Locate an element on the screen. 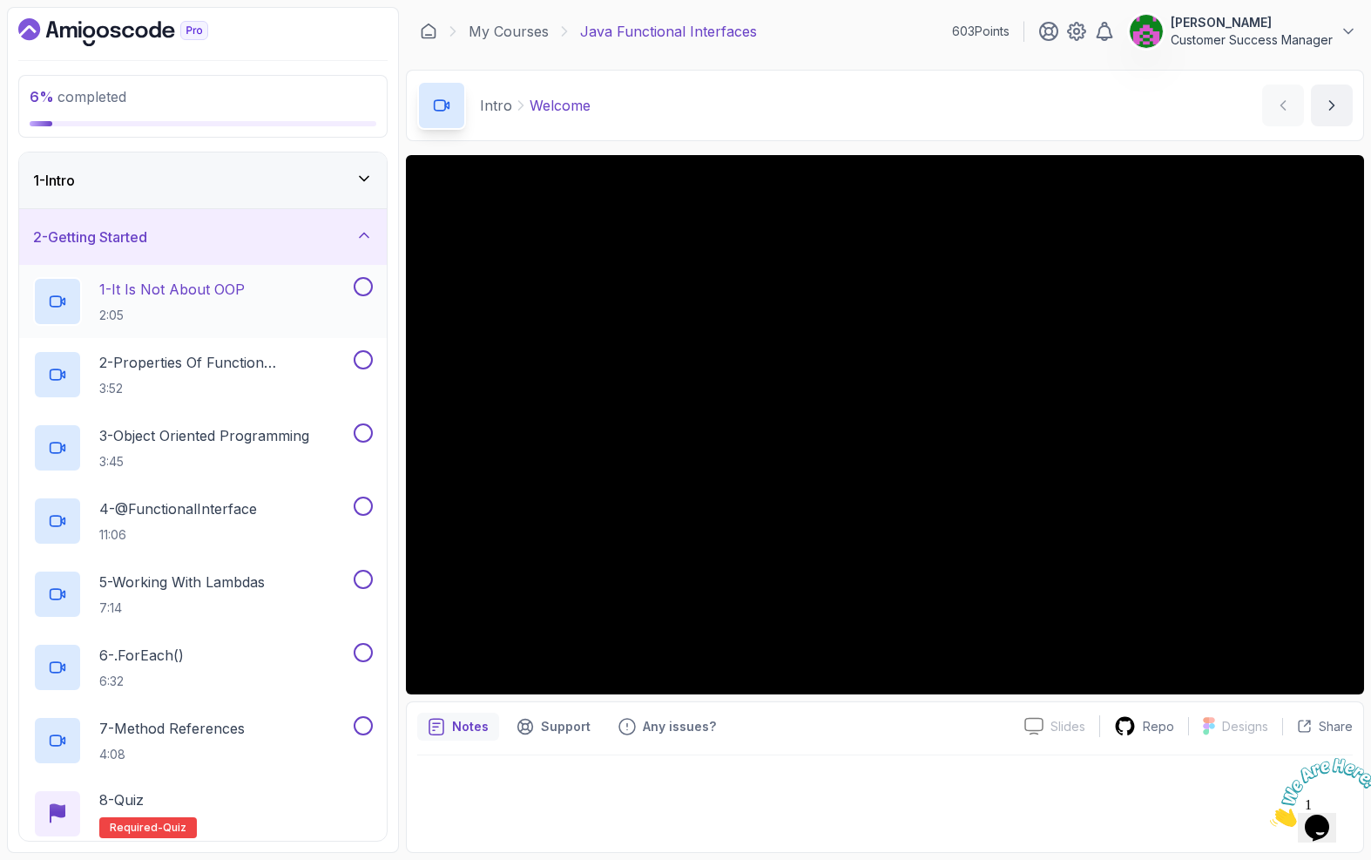  button: 1-Intro is located at coordinates (203, 180).